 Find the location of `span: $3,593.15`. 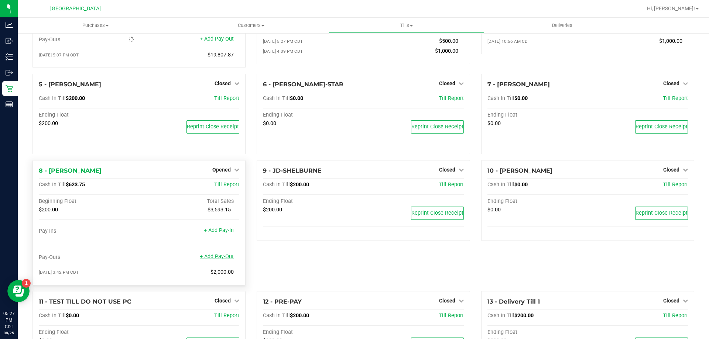

span: $3,593.15 is located at coordinates (219, 210).